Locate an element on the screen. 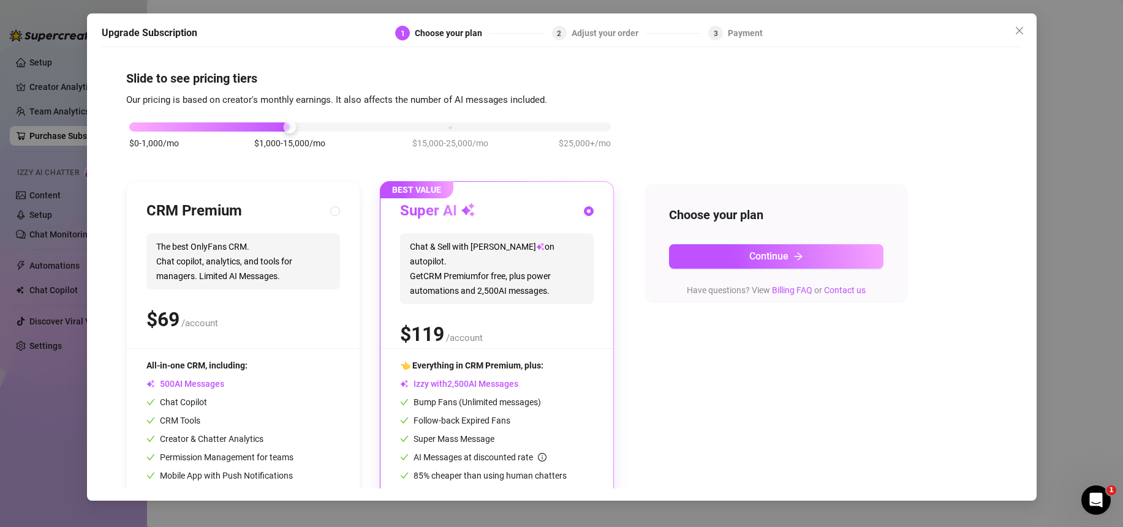  h3: Super AI is located at coordinates (437, 211).